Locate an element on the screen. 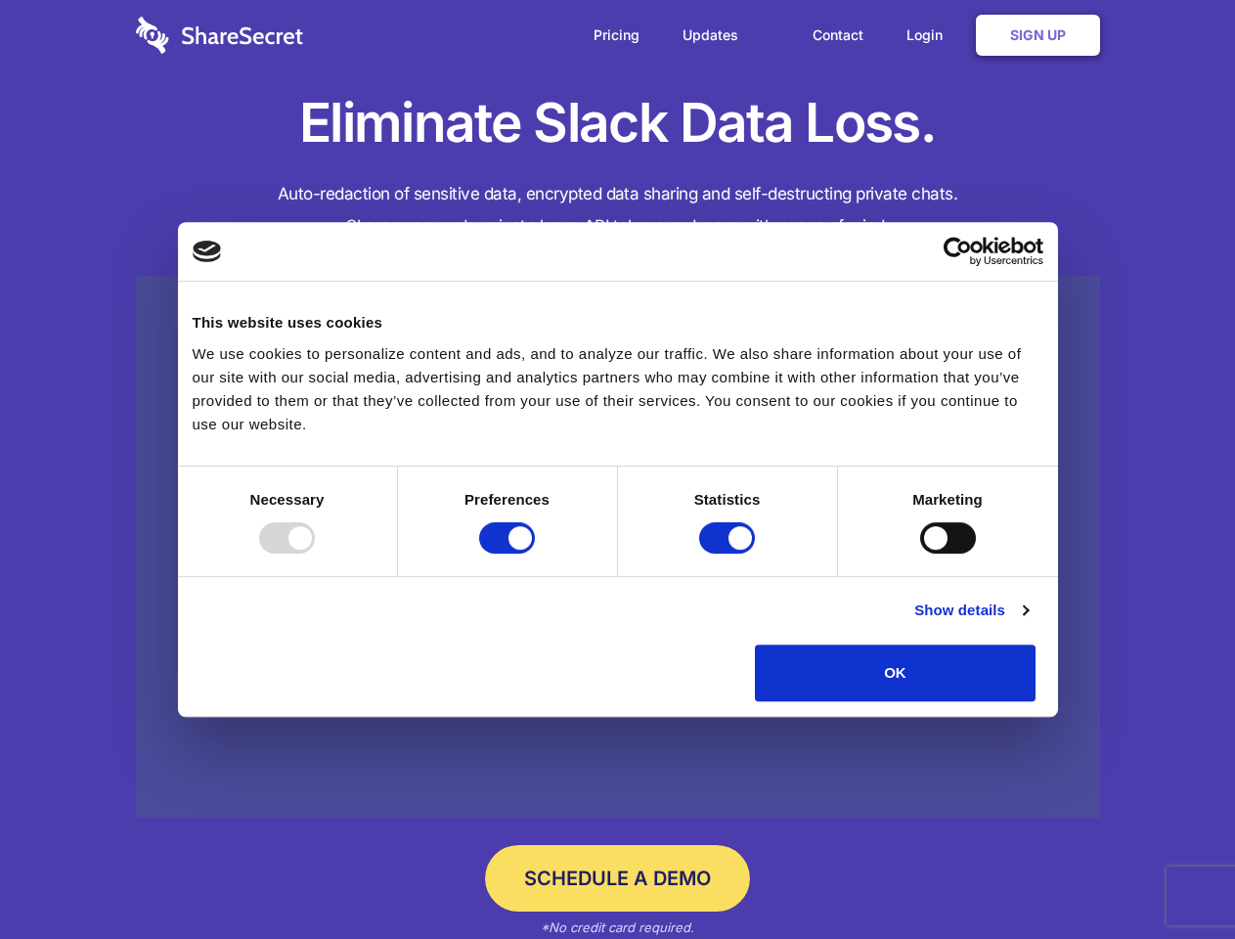 This screenshot has height=939, width=1235. a: Sign Up is located at coordinates (1037, 35).